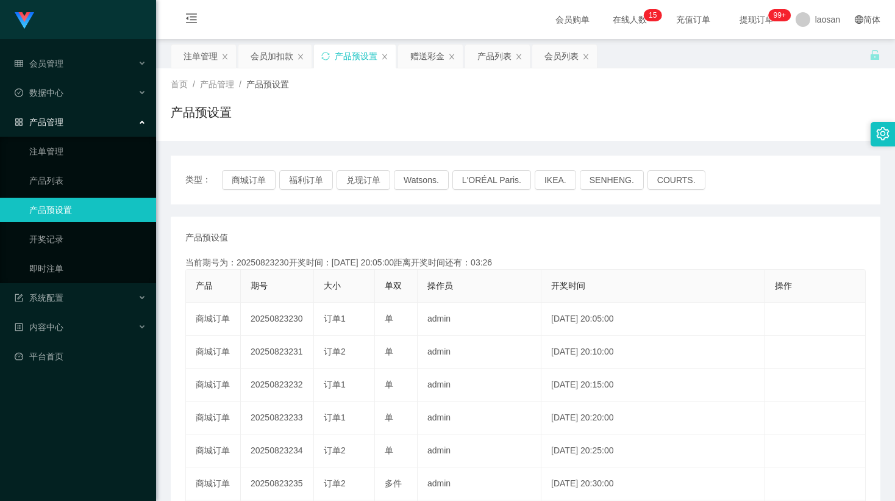  I want to click on span: 系统配置, so click(39, 298).